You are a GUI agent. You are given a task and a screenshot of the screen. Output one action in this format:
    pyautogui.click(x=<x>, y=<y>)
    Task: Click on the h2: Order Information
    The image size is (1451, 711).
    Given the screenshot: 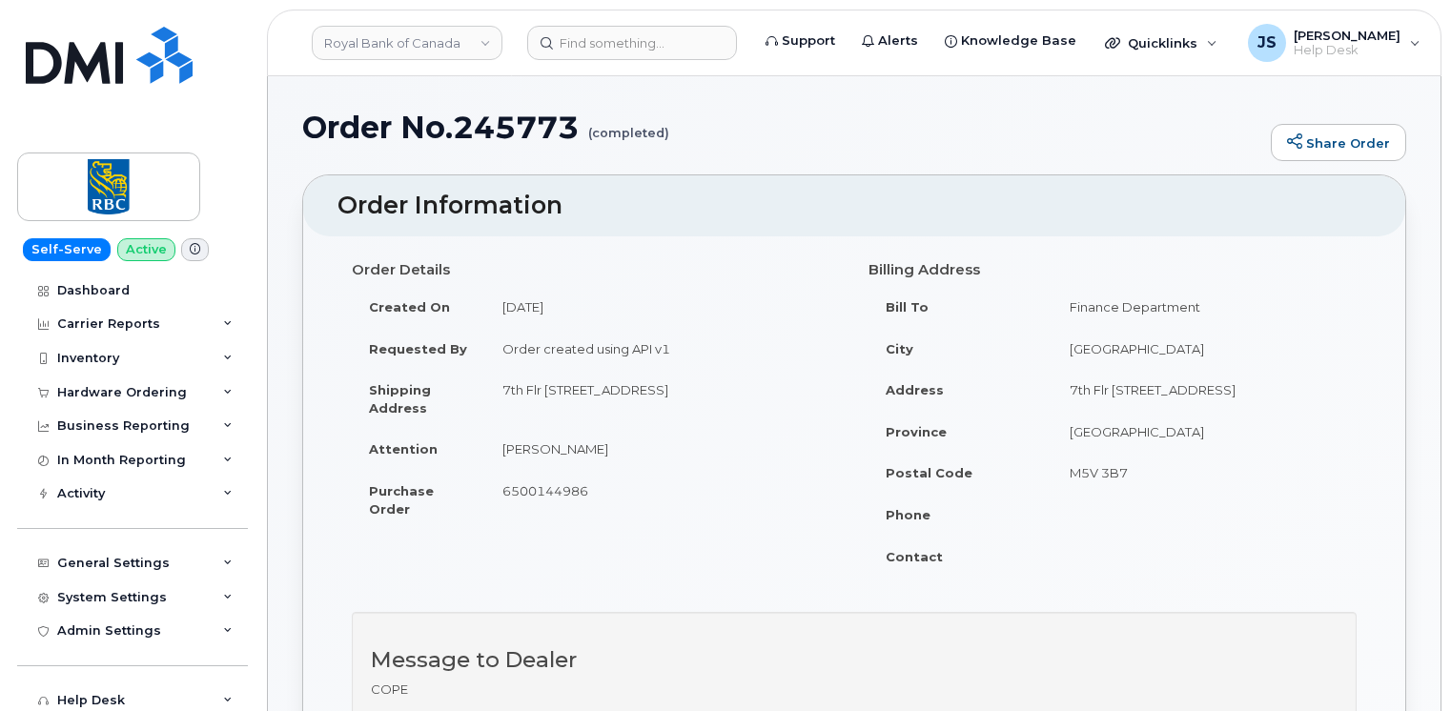 What is the action you would take?
    pyautogui.click(x=854, y=206)
    